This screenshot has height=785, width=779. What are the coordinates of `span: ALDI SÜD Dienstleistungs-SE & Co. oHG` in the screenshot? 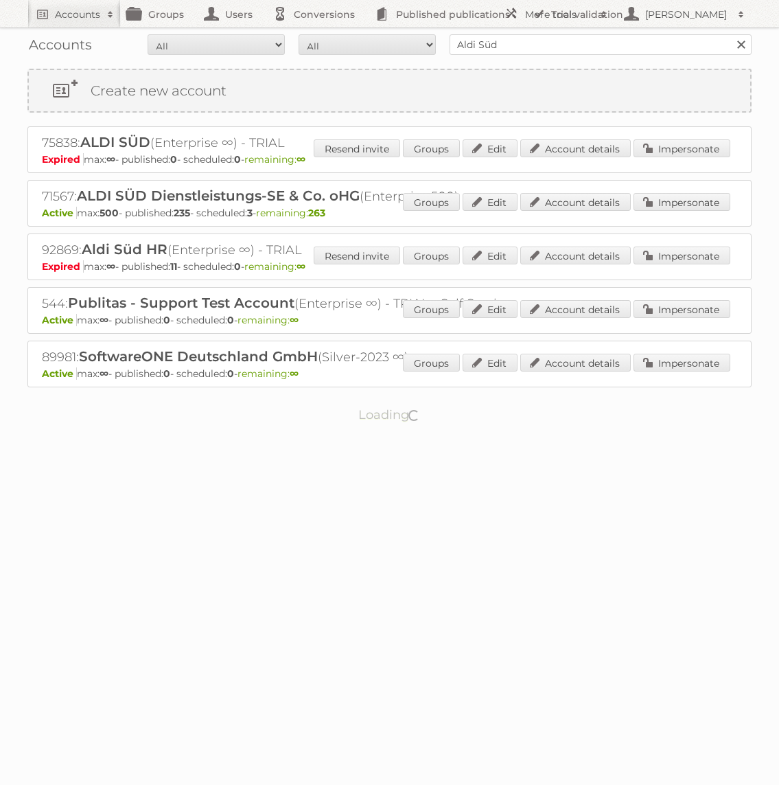 It's located at (218, 196).